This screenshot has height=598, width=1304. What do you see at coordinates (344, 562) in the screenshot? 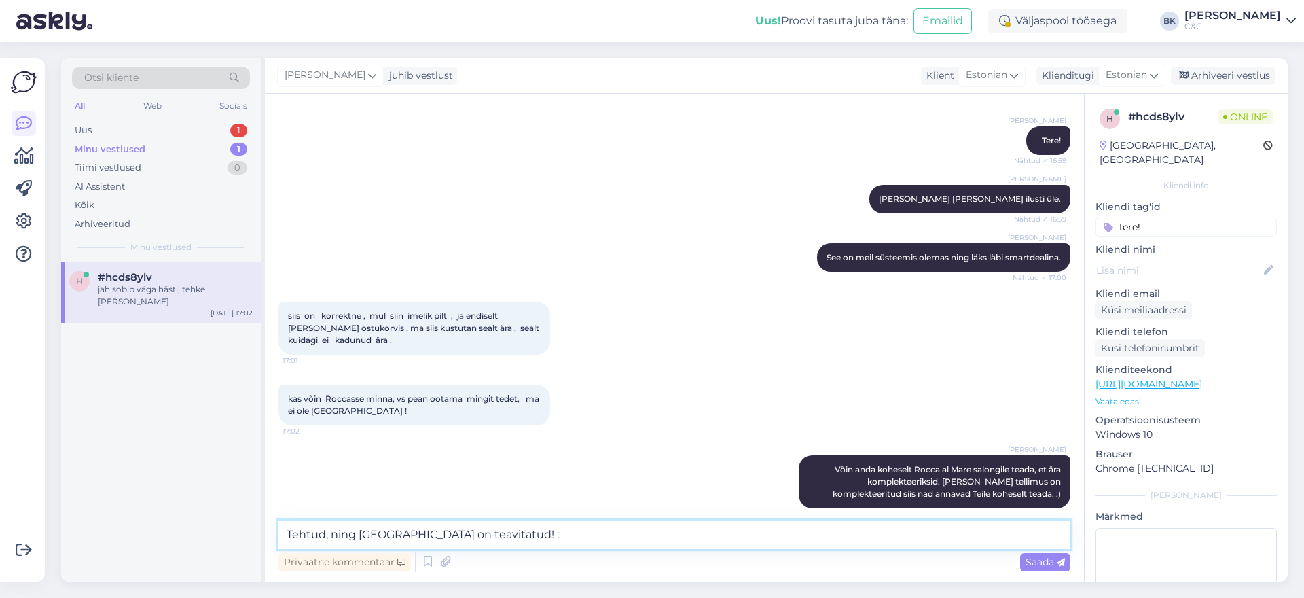
I see `div: Privaatne kommentaar` at bounding box center [344, 562].